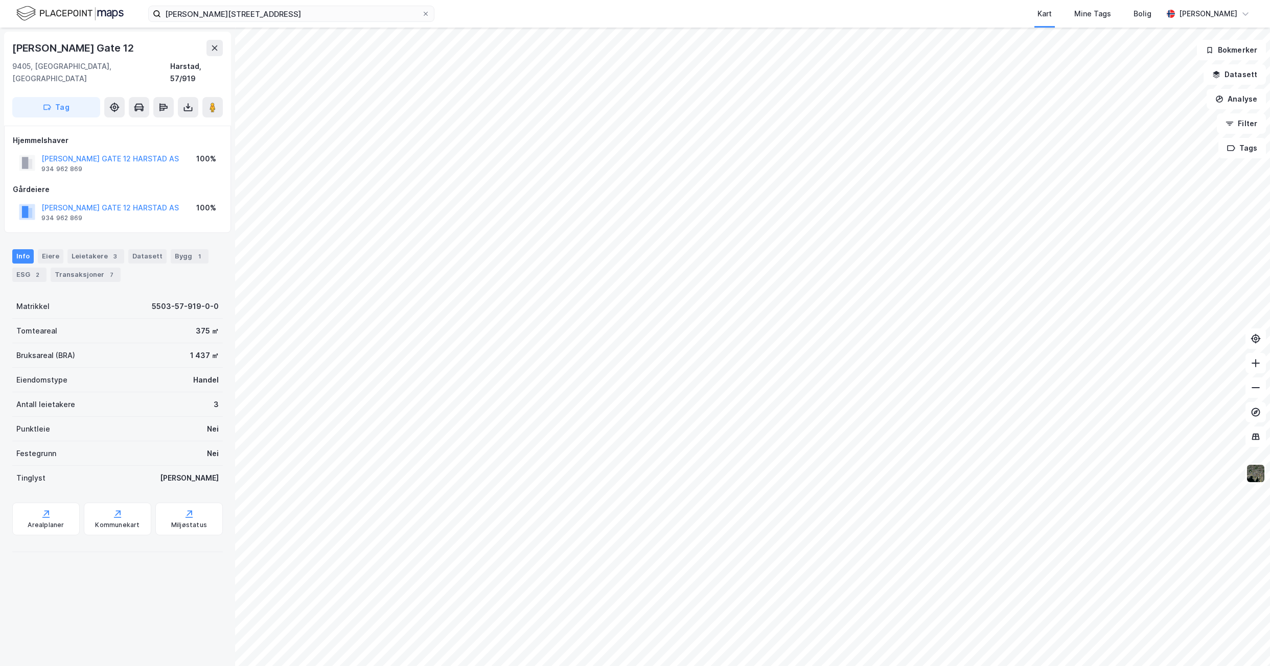 This screenshot has height=666, width=1270. Describe the element at coordinates (291, 14) in the screenshot. I see `input: Søk på adresse, matrikkel, gårdeiere, leietakere eller personer` at that location.